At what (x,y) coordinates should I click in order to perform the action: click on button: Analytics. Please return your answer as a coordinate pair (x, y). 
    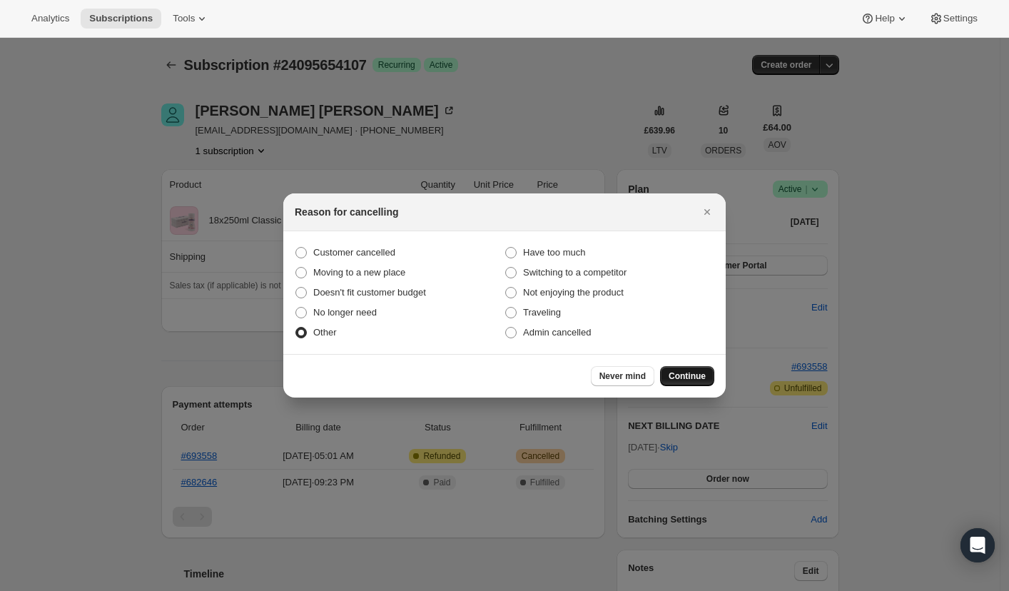
    Looking at the image, I should click on (50, 19).